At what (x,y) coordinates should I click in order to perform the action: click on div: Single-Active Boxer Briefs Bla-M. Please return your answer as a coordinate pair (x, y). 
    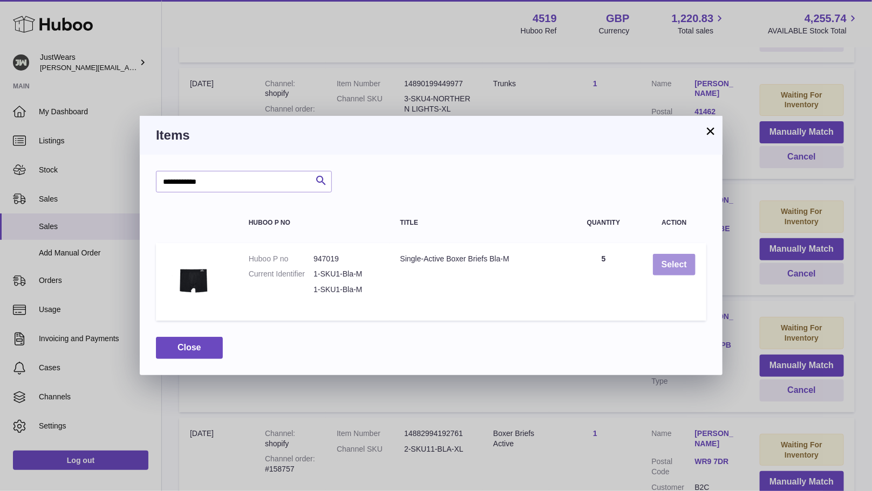
    Looking at the image, I should click on (477, 259).